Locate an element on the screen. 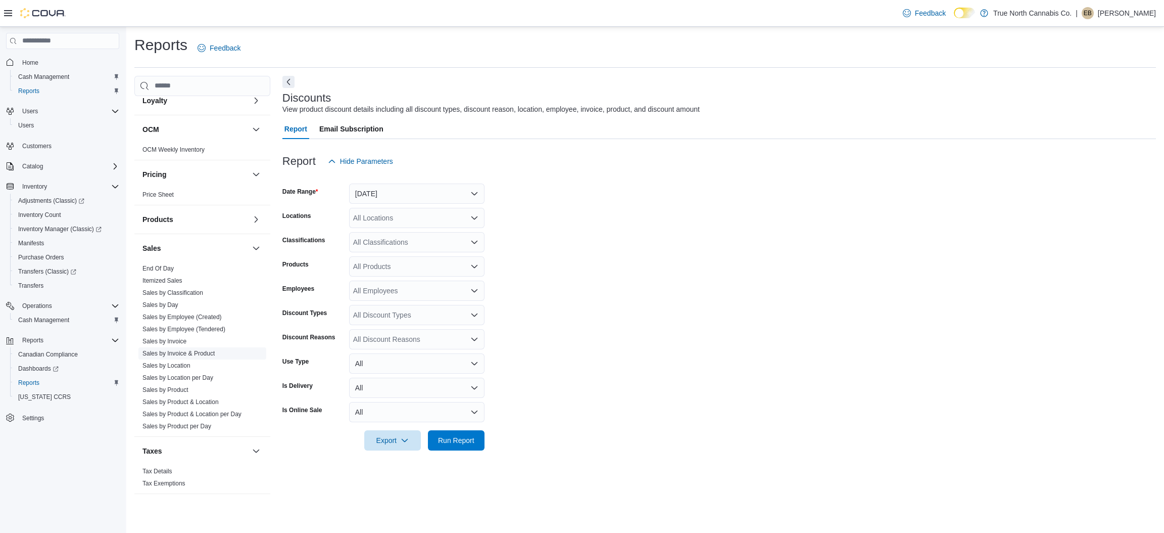  label: Discount Reasons is located at coordinates (309, 337).